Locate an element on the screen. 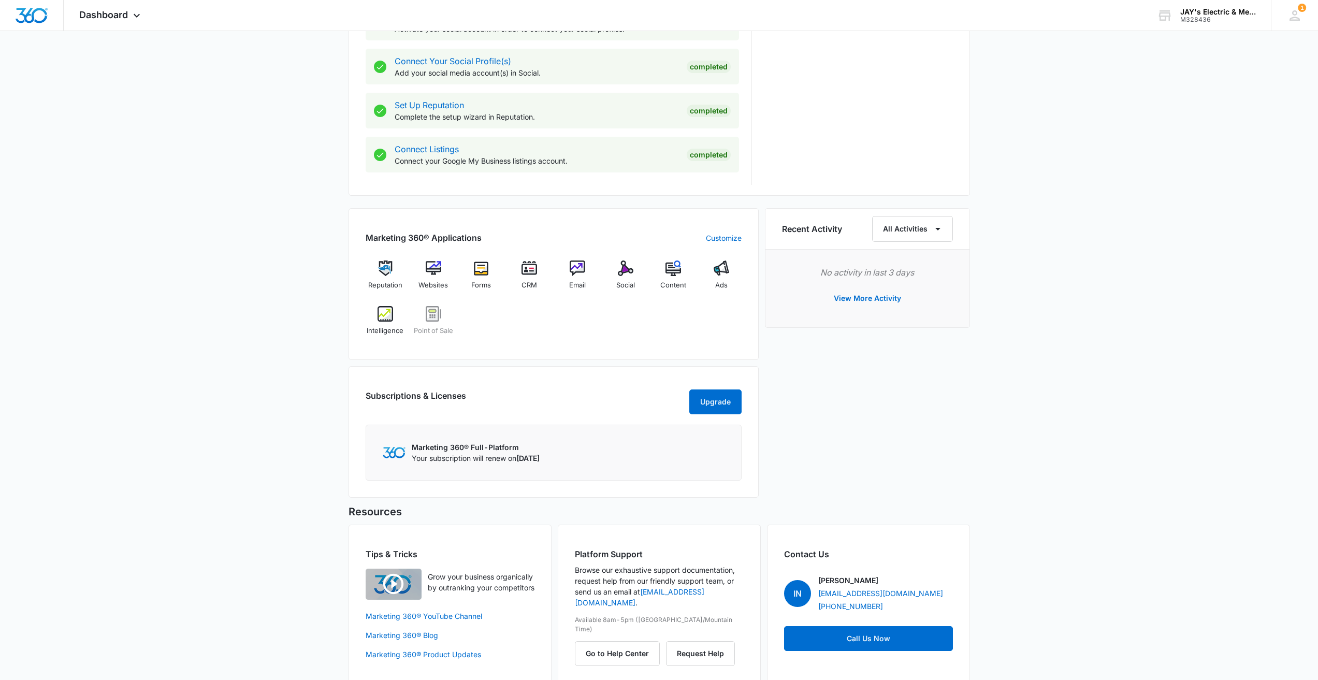 The width and height of the screenshot is (1318, 680). span: 1 is located at coordinates (1302, 8).